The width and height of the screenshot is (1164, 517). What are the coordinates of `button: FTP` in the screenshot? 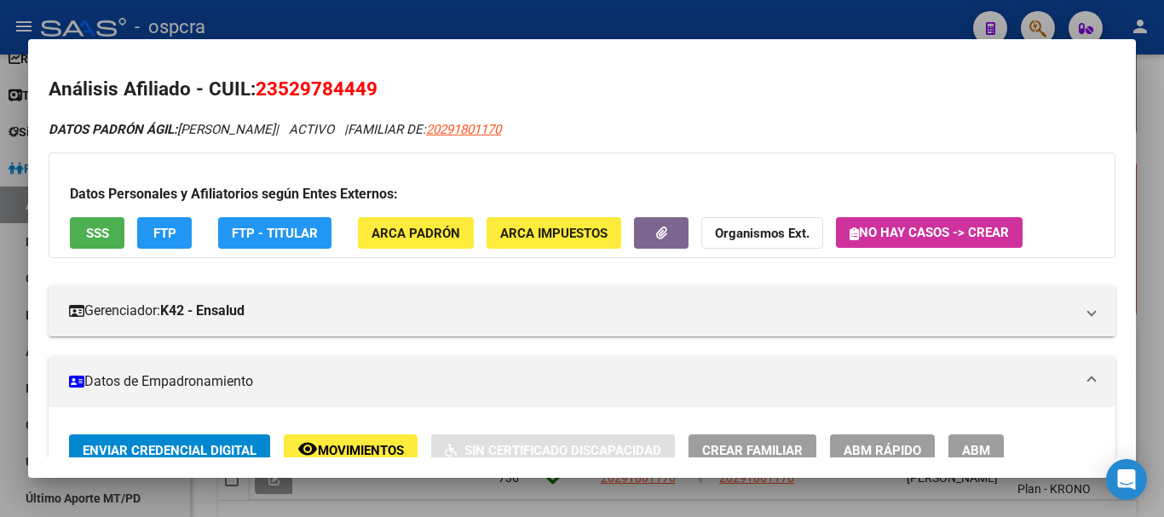 It's located at (164, 233).